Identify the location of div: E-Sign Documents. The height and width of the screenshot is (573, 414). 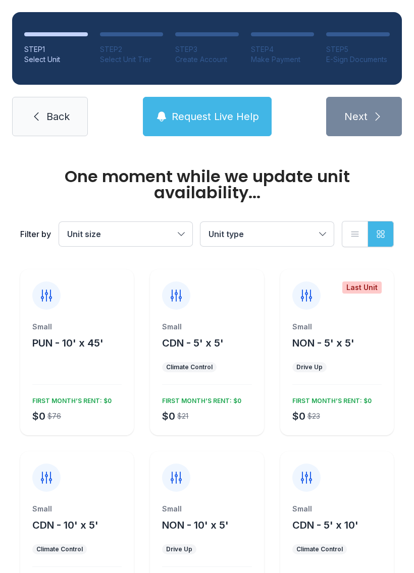
(358, 60).